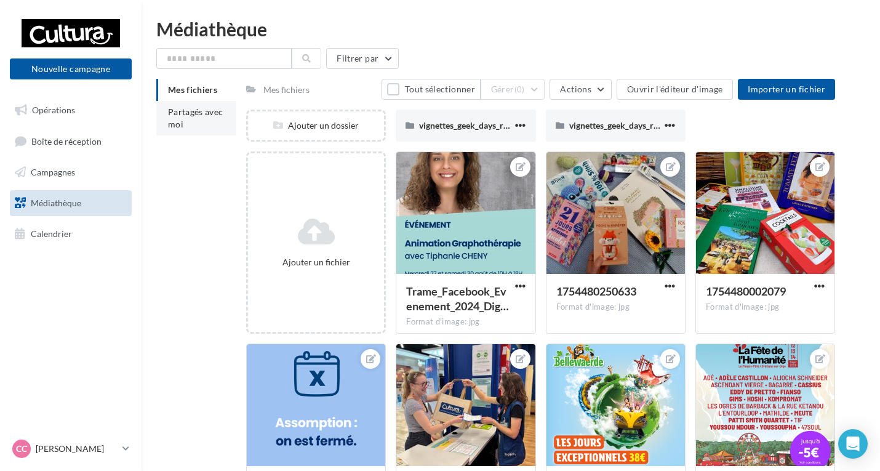  What do you see at coordinates (71, 234) in the screenshot?
I see `a: Calendrier` at bounding box center [71, 234].